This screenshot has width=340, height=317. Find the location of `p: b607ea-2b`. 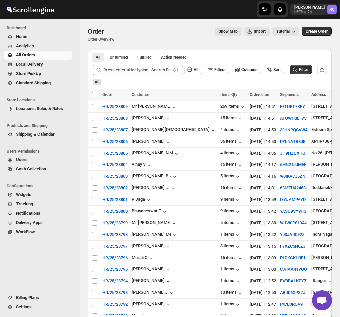

p: b607ea-2b is located at coordinates (310, 12).